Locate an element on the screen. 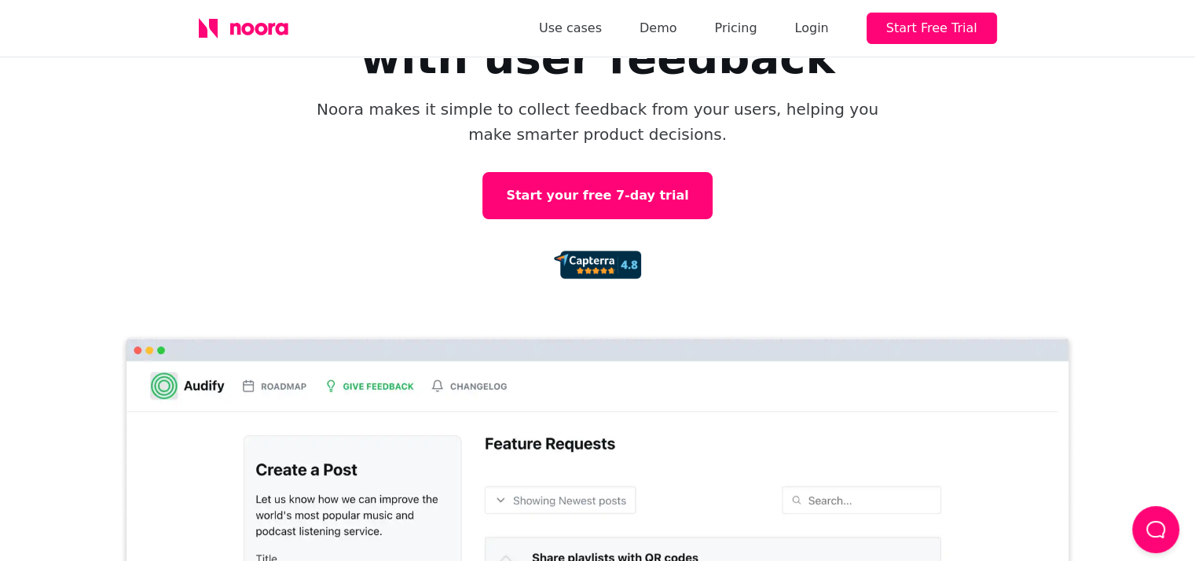 The height and width of the screenshot is (561, 1195). div: Login is located at coordinates (811, 28).